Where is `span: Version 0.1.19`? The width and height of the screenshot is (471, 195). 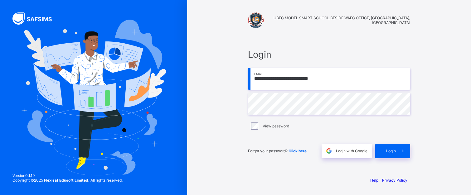 span: Version 0.1.19 is located at coordinates (67, 176).